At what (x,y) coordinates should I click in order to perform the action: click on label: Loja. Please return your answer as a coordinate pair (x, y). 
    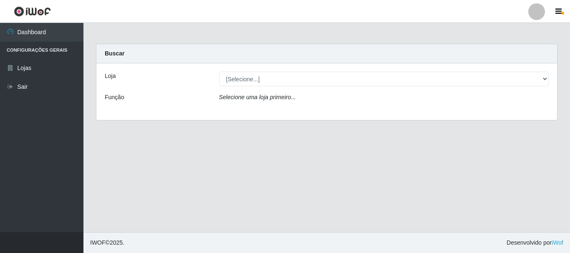
    Looking at the image, I should click on (110, 76).